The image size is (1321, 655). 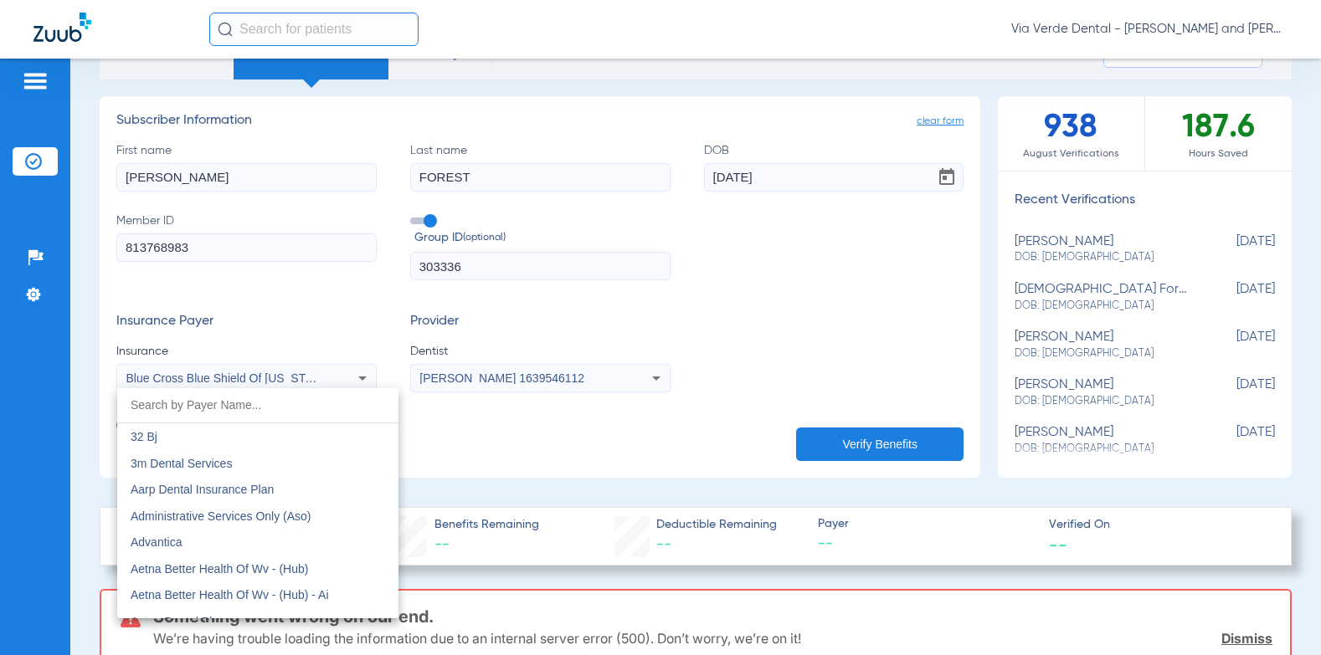 What do you see at coordinates (1279, 615) in the screenshot?
I see `div: Chat Widget` at bounding box center [1279, 615].